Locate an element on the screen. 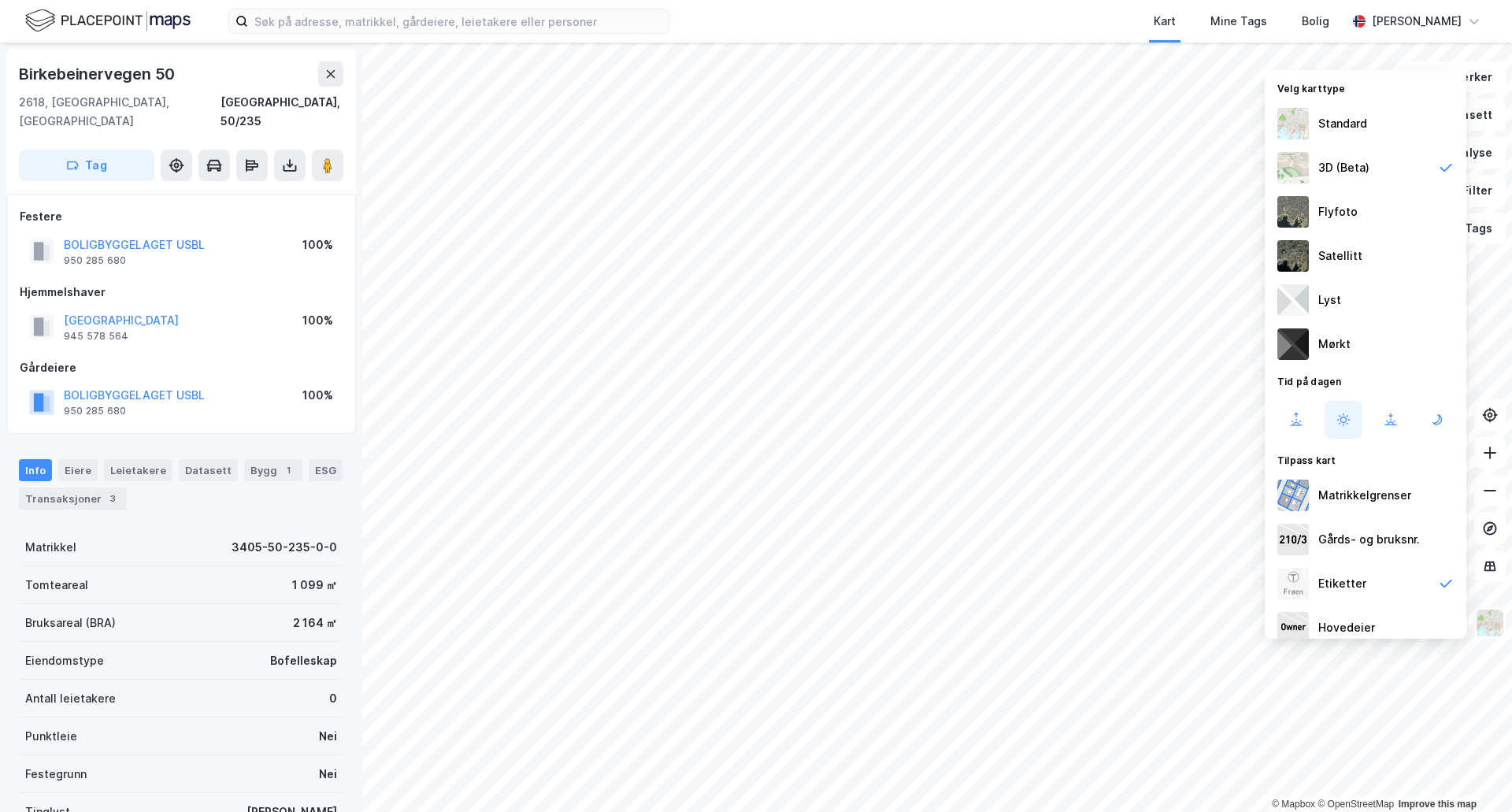  button: Filter is located at coordinates (1468, 191).